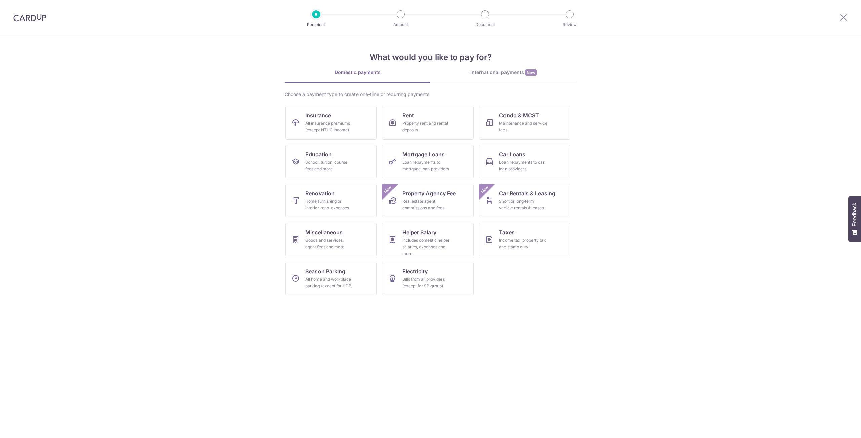 The image size is (861, 438). What do you see at coordinates (423, 154) in the screenshot?
I see `span: Mortgage Loans` at bounding box center [423, 154].